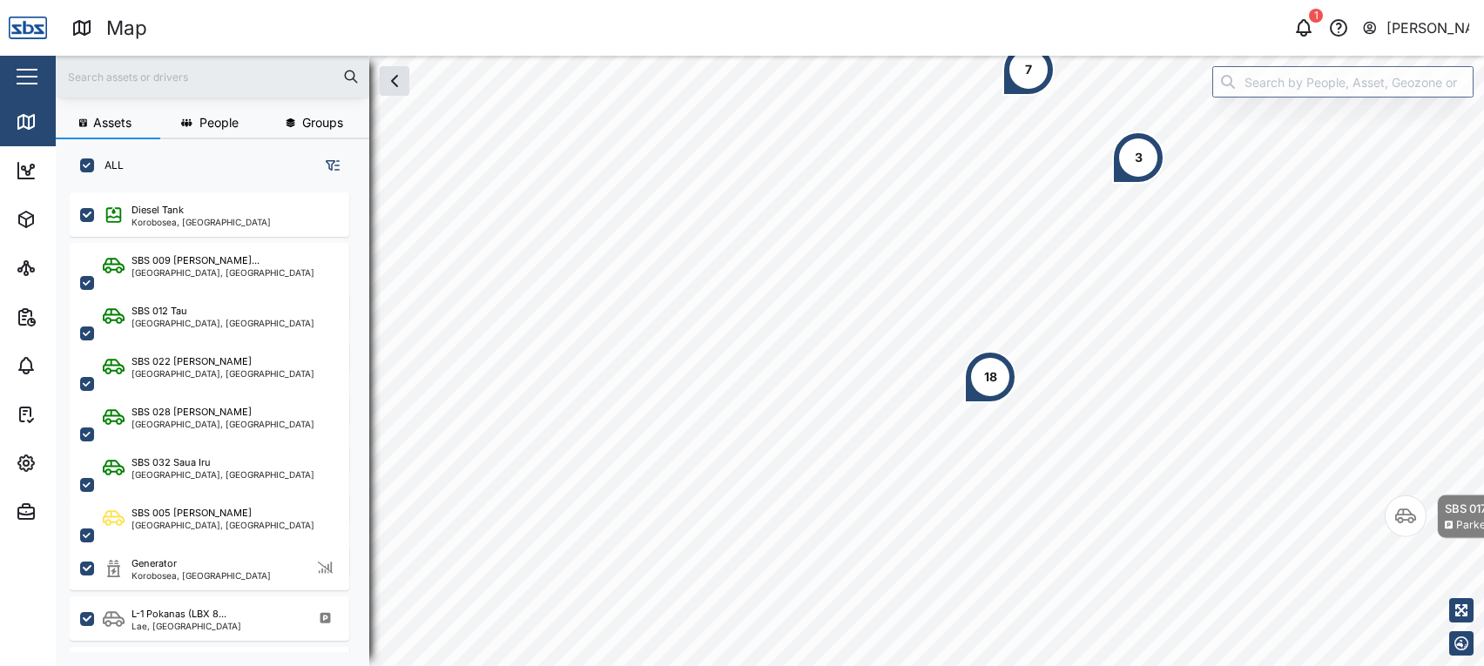 Image resolution: width=1484 pixels, height=666 pixels. Describe the element at coordinates (69, 414) in the screenshot. I see `div: Tasks` at that location.